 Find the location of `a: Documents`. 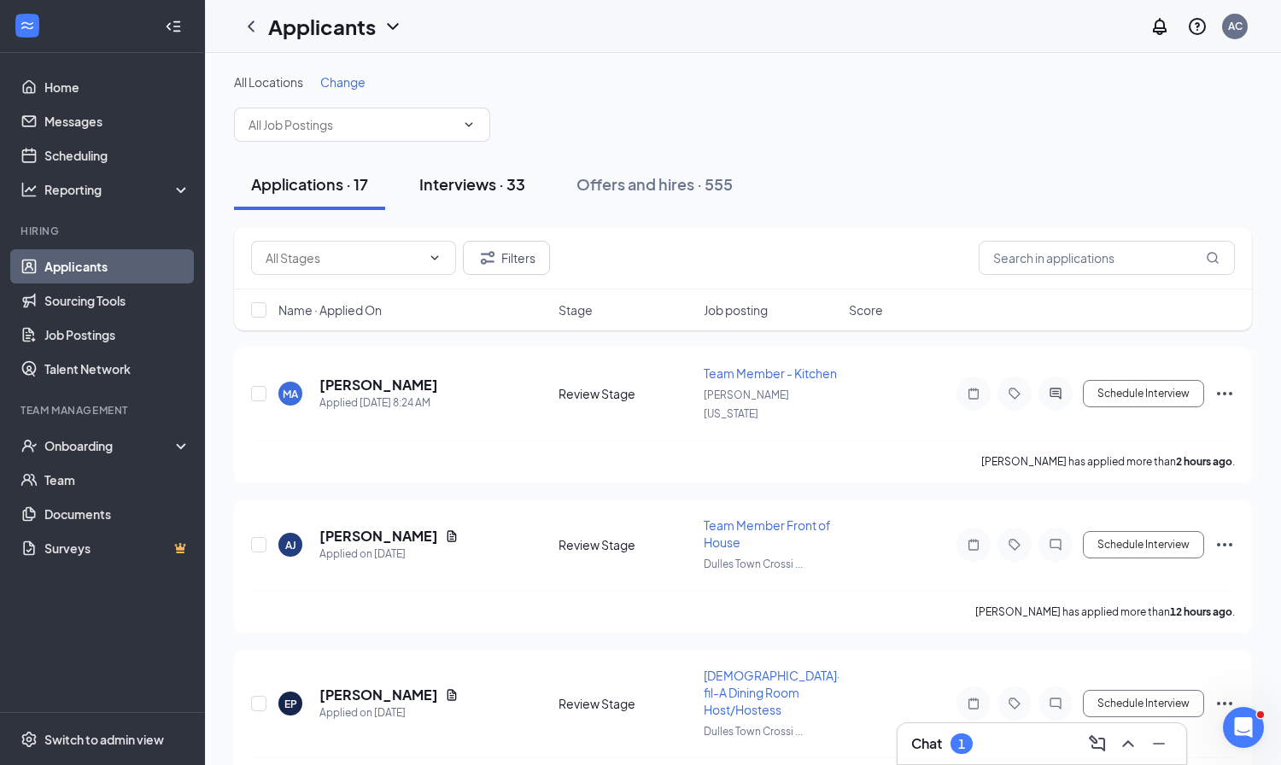

a: Documents is located at coordinates (117, 514).